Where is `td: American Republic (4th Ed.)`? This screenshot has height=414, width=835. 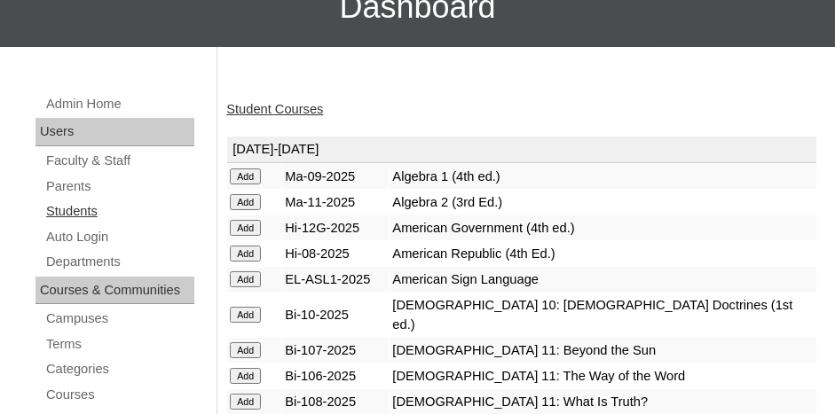
td: American Republic (4th Ed.) is located at coordinates (602, 254).